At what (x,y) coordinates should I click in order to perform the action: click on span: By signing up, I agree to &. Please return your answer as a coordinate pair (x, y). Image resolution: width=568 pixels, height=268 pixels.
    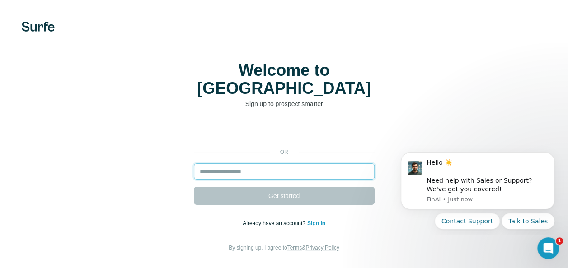
    Looking at the image, I should click on (284, 248).